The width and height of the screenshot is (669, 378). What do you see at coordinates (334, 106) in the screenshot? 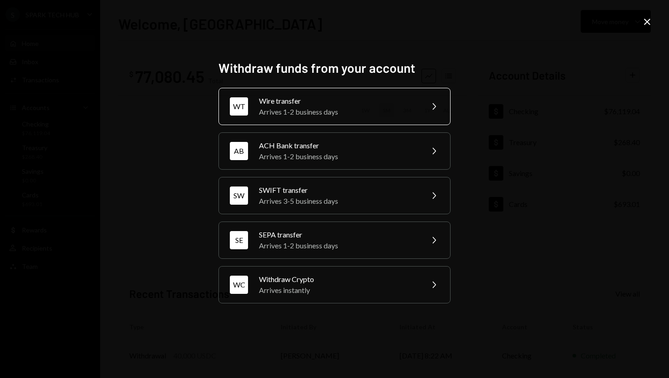
I see `button: WTWire transferArrives 1-2 business days` at bounding box center [334, 106].